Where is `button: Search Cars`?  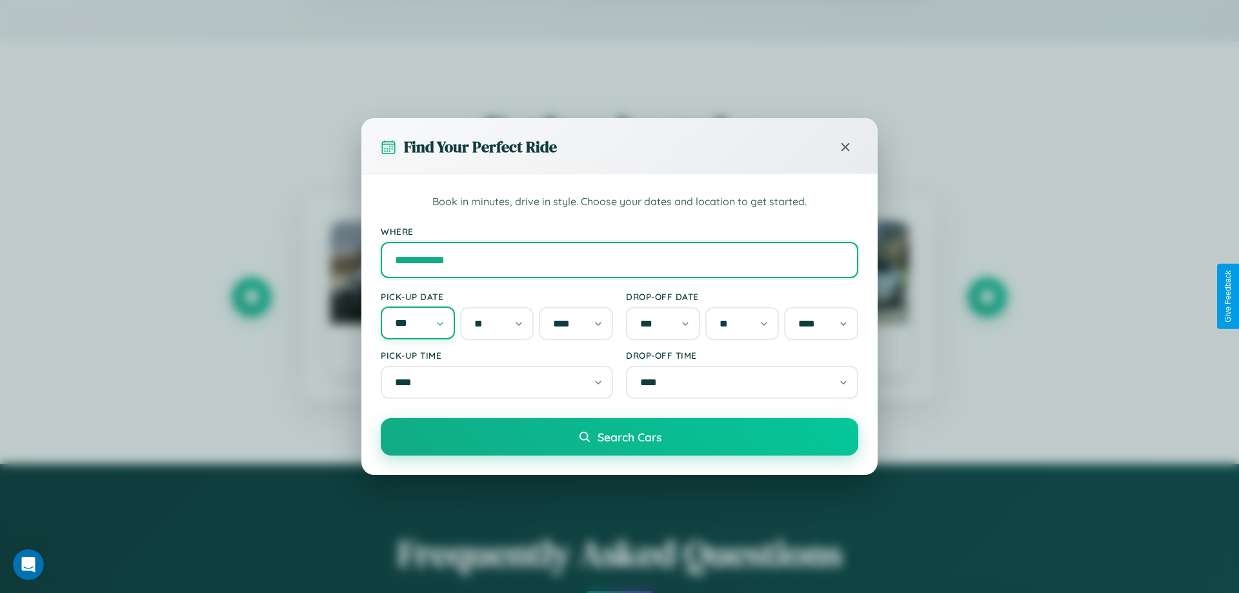 button: Search Cars is located at coordinates (619, 437).